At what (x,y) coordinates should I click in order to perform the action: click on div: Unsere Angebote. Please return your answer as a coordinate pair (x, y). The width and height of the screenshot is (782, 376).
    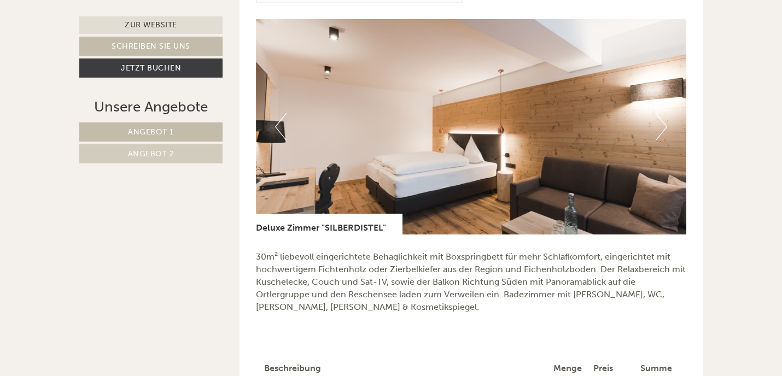
    Looking at the image, I should click on (151, 107).